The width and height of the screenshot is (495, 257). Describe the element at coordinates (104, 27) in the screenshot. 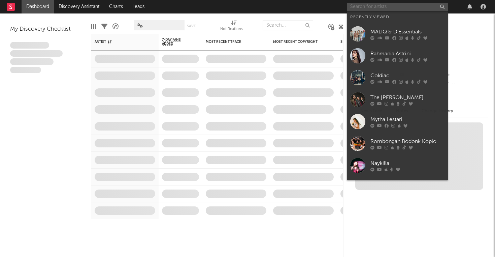

I see `div: Filters` at that location.